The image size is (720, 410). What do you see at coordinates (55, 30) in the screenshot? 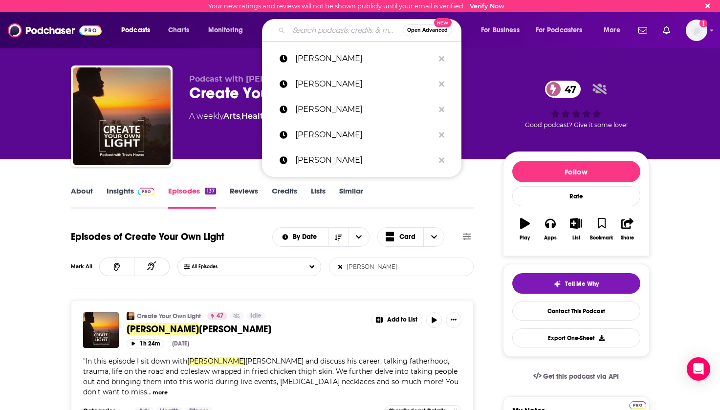
I see `img: Podchaser - Follow, Share and Rate Podcasts` at bounding box center [55, 30].